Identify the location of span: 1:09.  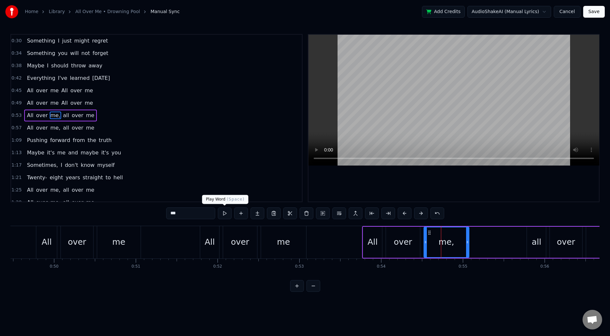
(16, 140).